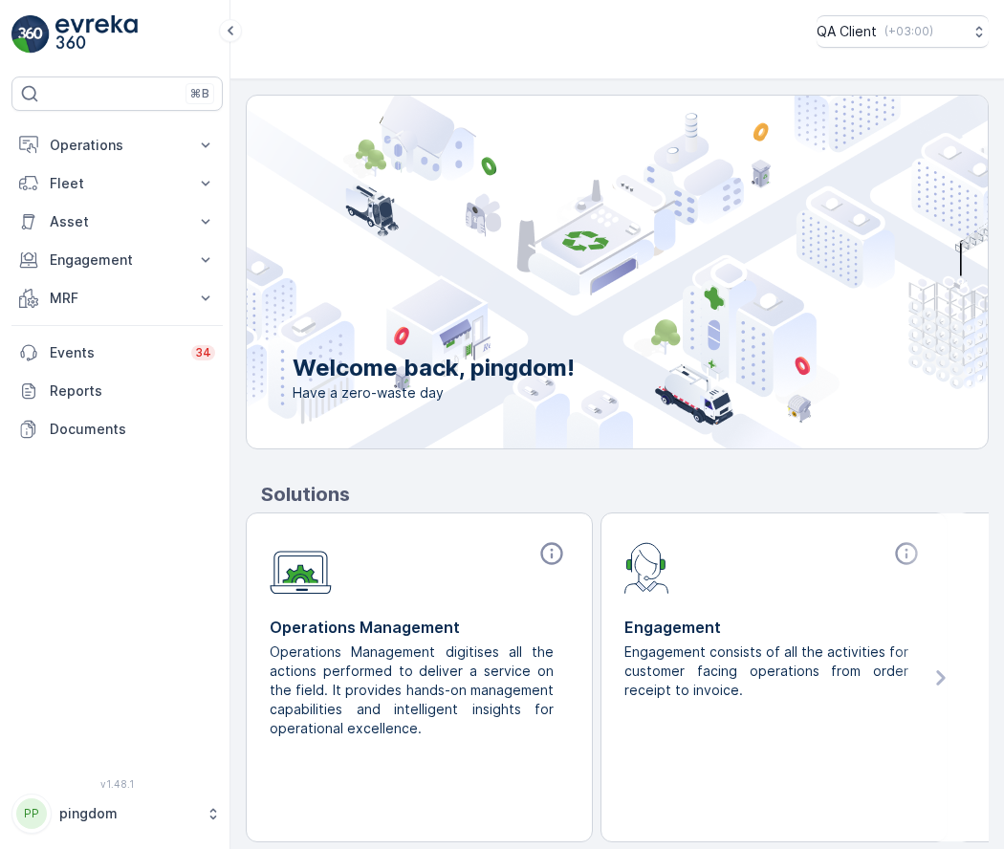 The height and width of the screenshot is (849, 1004). Describe the element at coordinates (117, 184) in the screenshot. I see `p: Fleet` at that location.